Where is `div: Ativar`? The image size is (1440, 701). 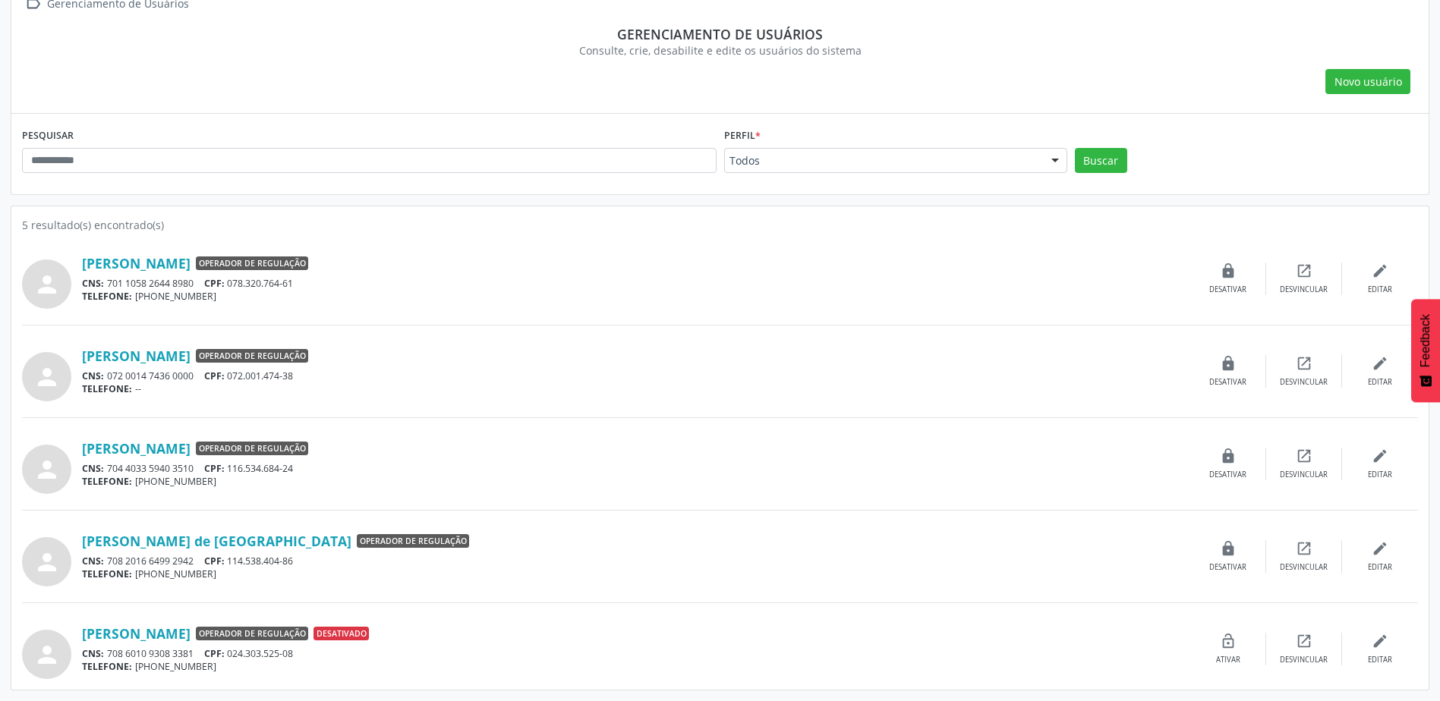 div: Ativar is located at coordinates (1228, 660).